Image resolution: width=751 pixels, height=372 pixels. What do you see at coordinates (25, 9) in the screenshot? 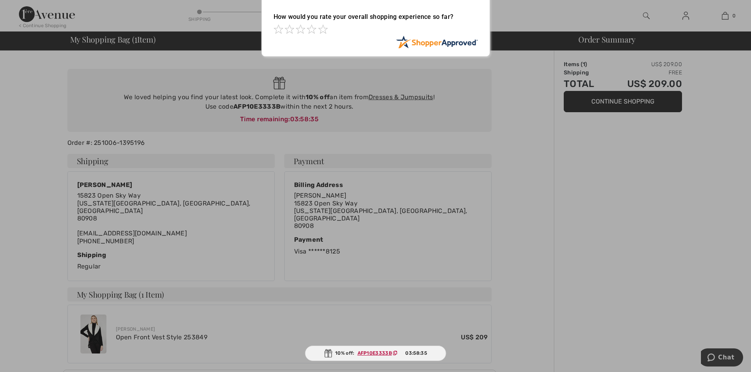
I see `span: Chat` at bounding box center [25, 9].